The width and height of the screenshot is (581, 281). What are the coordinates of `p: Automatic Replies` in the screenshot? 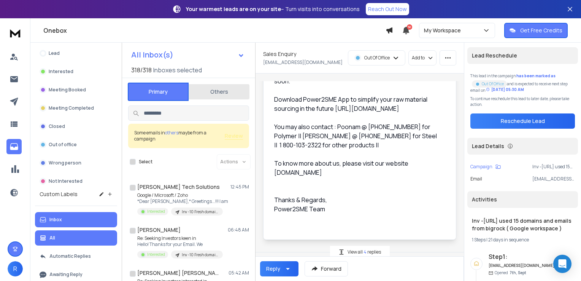 It's located at (70, 256).